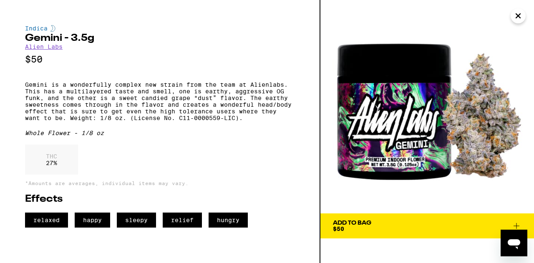 The width and height of the screenshot is (534, 263). Describe the element at coordinates (518, 16) in the screenshot. I see `button: Close` at that location.